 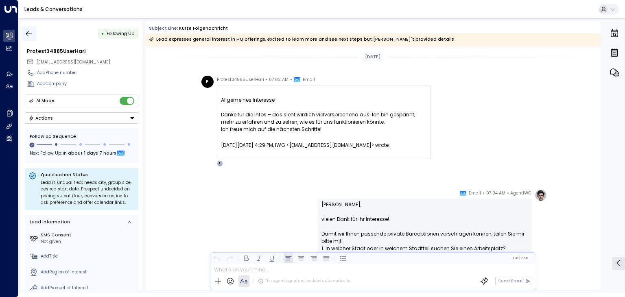 I want to click on div: AddTitle, so click(x=88, y=256).